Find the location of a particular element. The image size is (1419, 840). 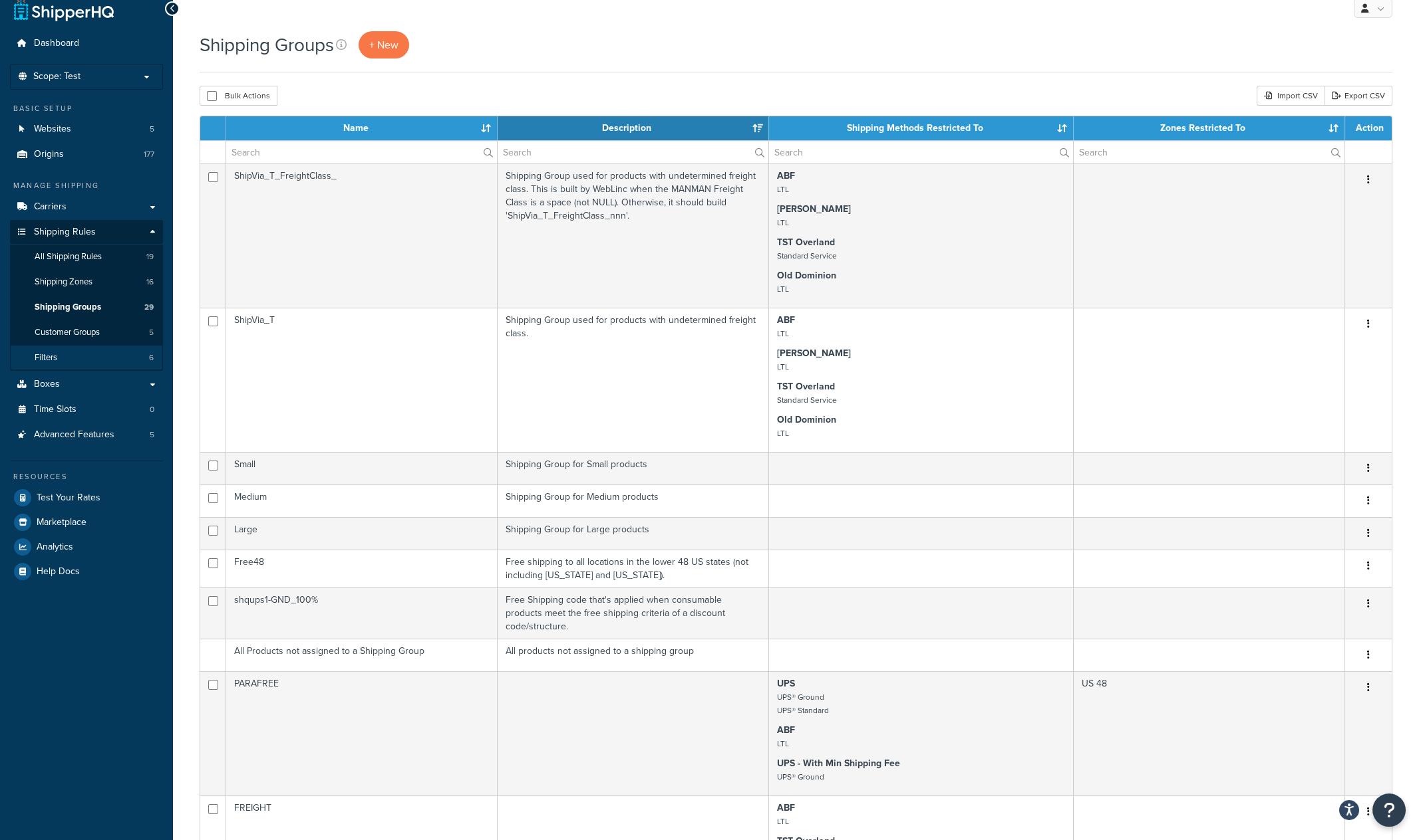

td: All products not assigned to a shipping group is located at coordinates (633, 654).